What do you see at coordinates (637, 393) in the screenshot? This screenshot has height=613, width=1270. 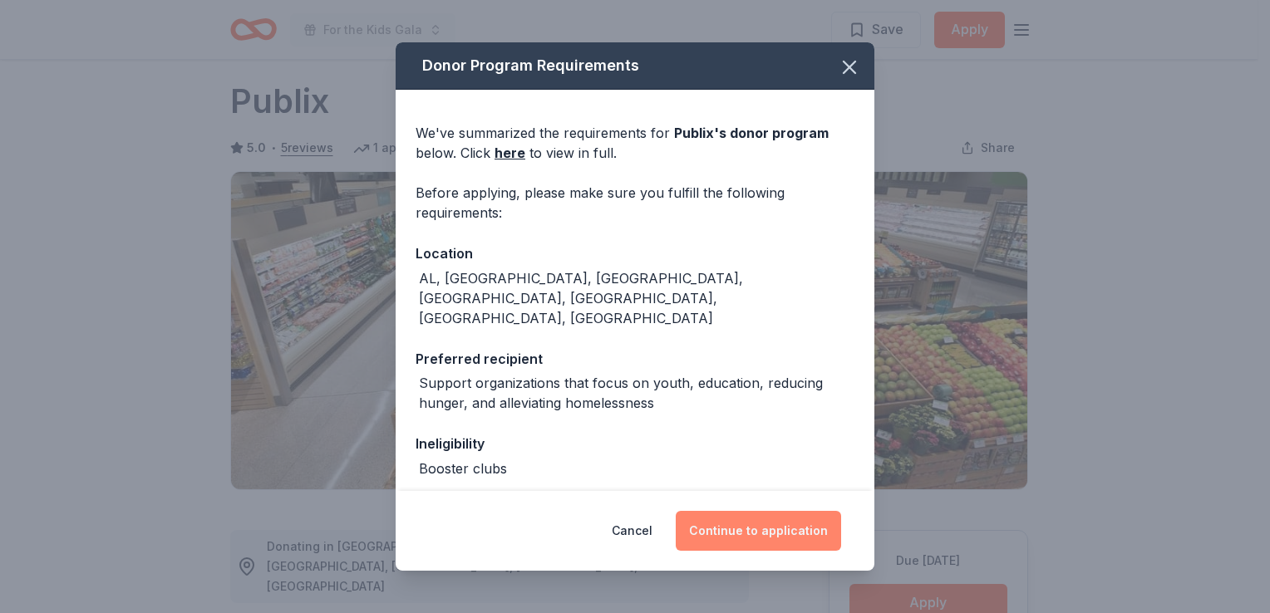 I see `div: Support organizations that focus on youth, education, reducing hunger, and alleviating homelessness` at bounding box center [637, 393].